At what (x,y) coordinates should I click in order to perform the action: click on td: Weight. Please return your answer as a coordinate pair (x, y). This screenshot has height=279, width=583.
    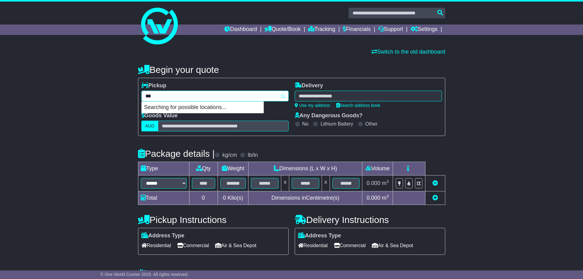
    Looking at the image, I should click on (233, 169).